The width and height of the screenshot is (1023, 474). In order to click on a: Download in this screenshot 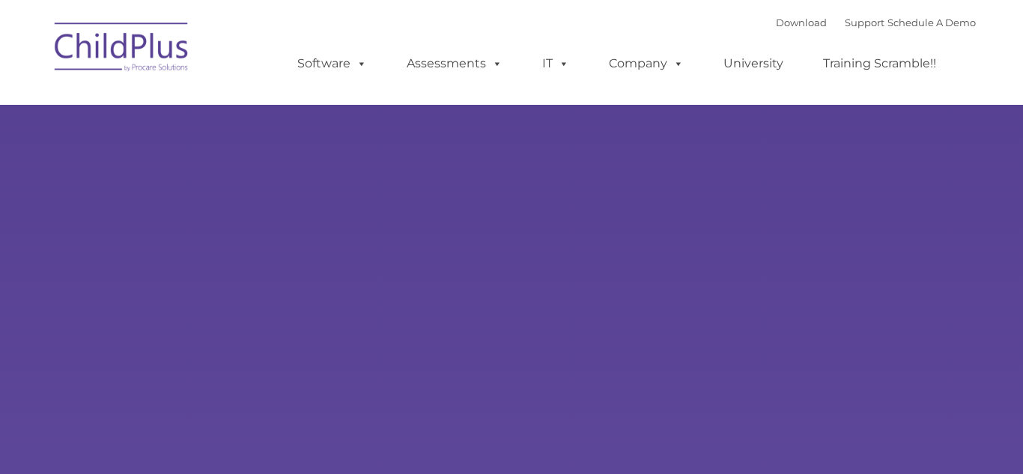, I will do `click(801, 22)`.